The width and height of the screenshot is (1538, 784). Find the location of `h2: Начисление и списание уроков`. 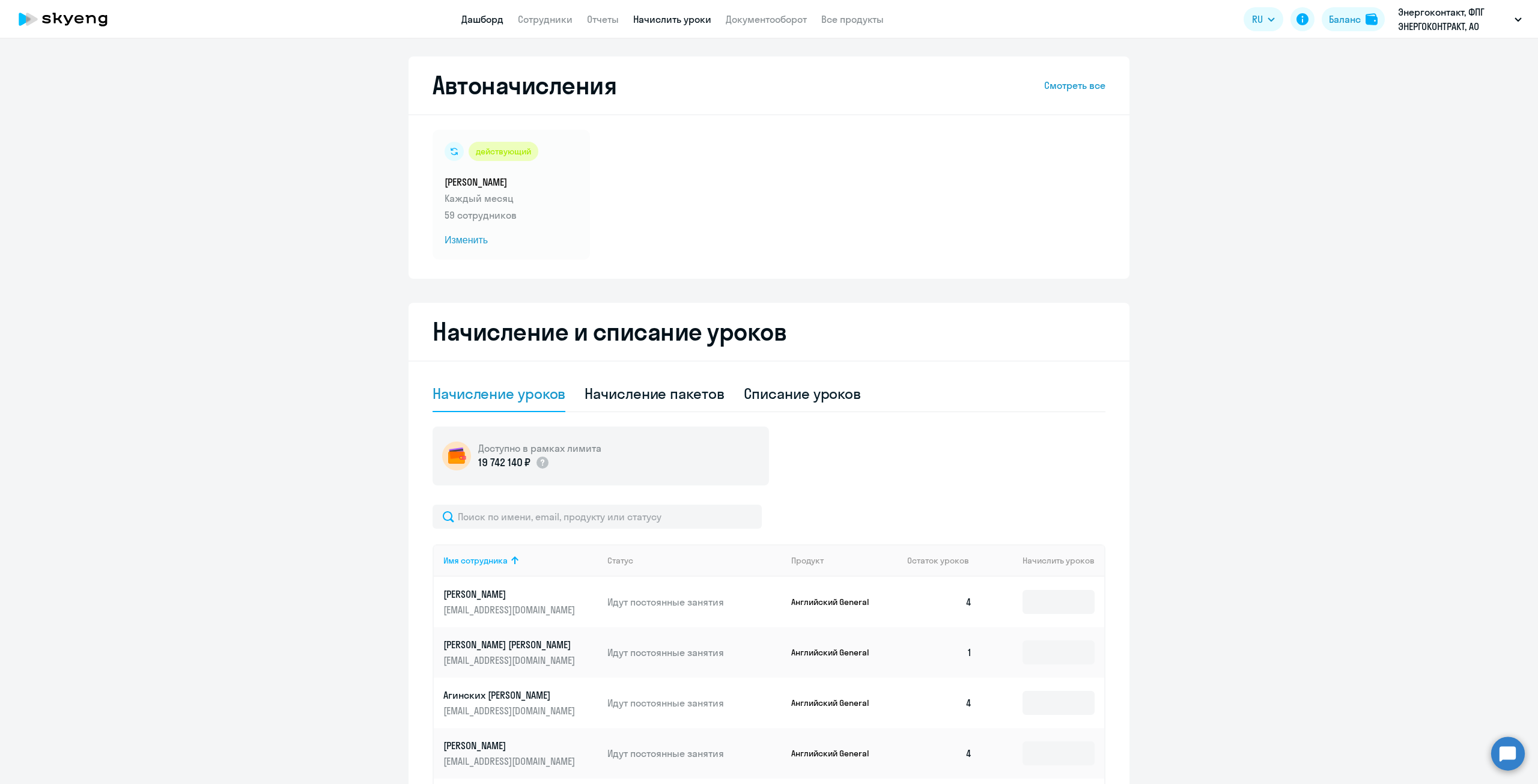

h2: Начисление и списание уроков is located at coordinates (769, 332).